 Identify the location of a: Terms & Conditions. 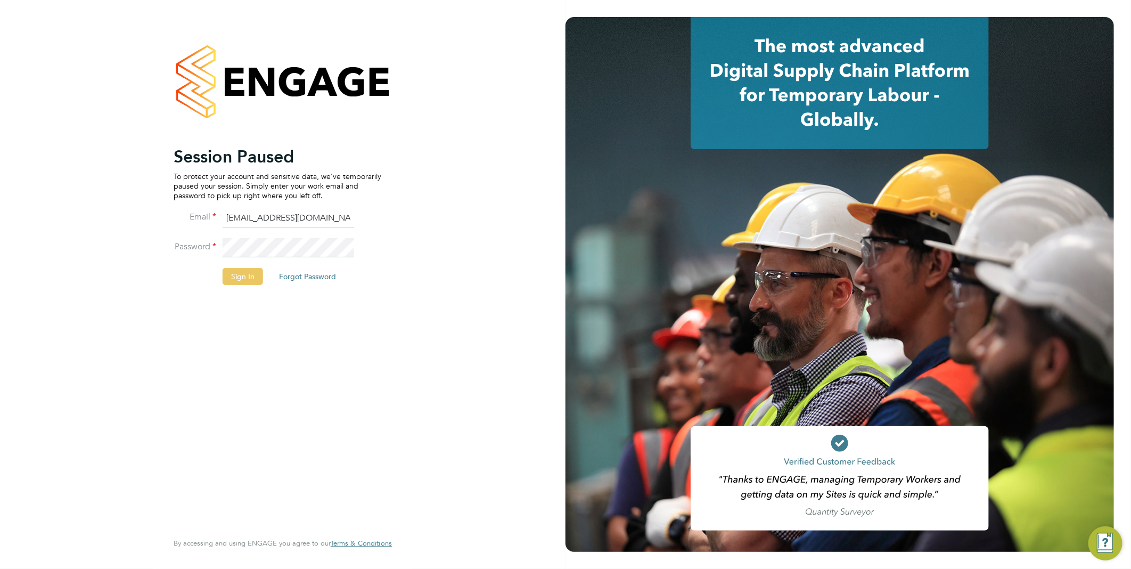
(361, 543).